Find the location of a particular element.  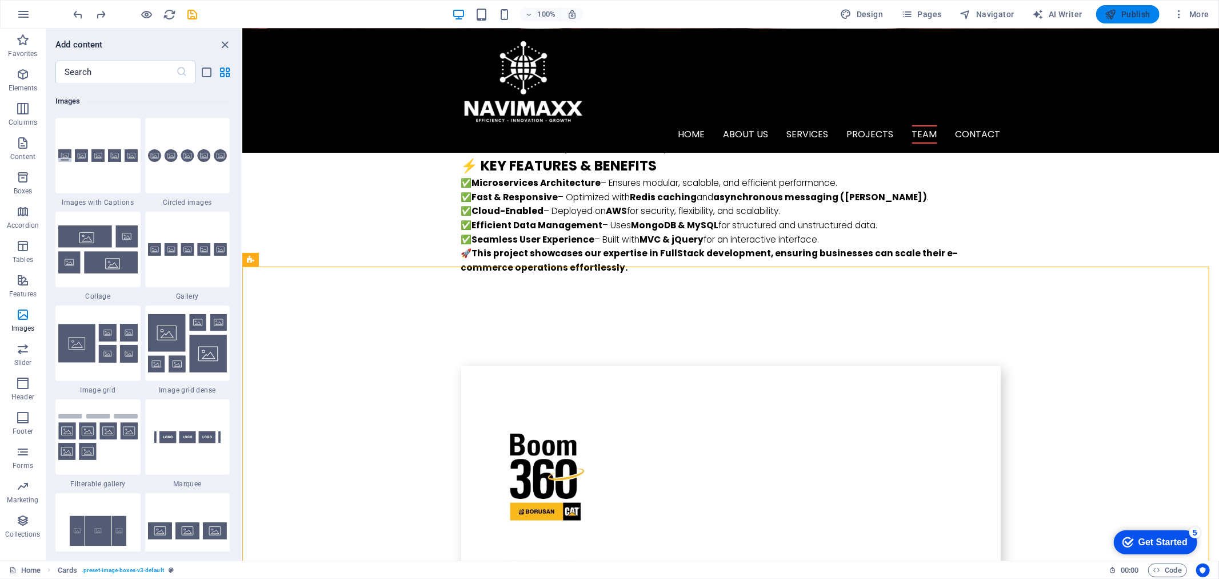

img: ThumbnailImagesexpandonhover-36ZUYZMV_m5FMWoc2QEMTg.svg is located at coordinates (98, 531).